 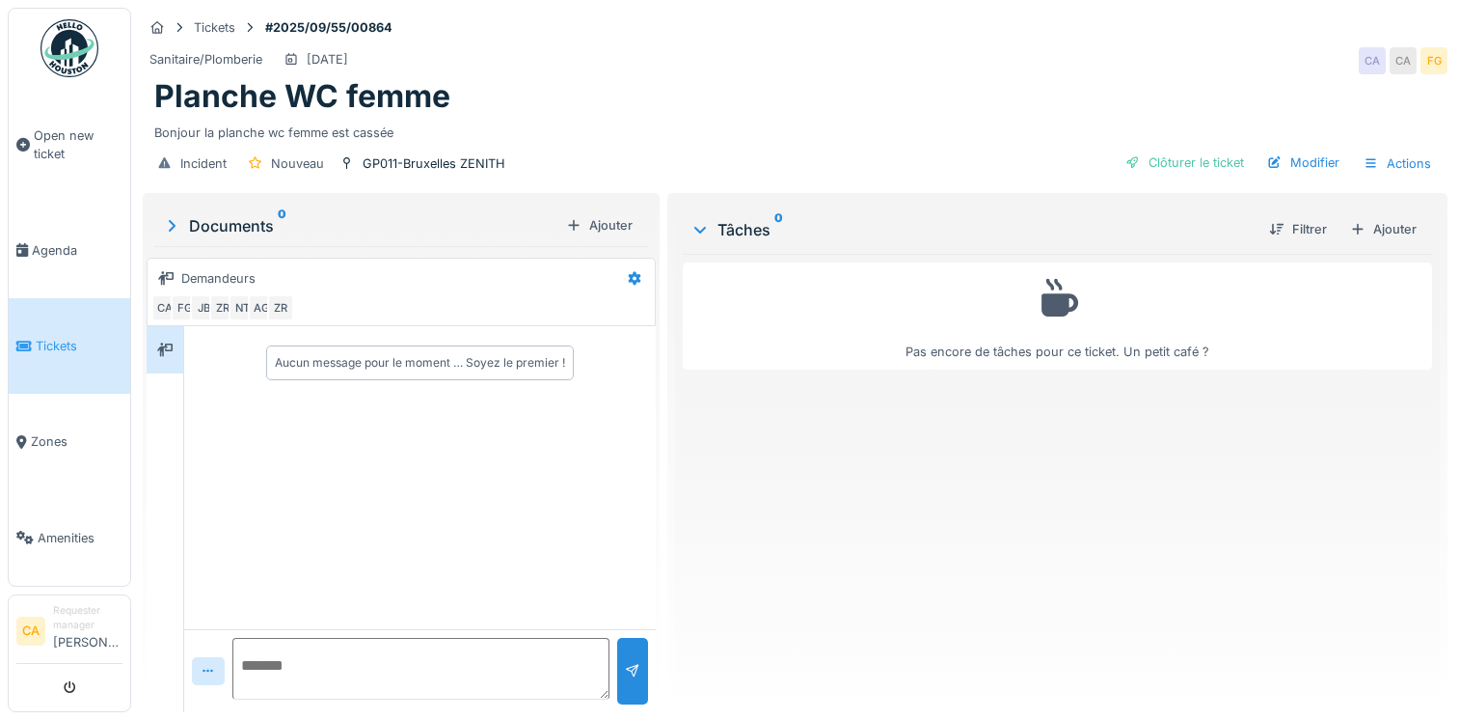 I want to click on a: Zones, so click(x=69, y=441).